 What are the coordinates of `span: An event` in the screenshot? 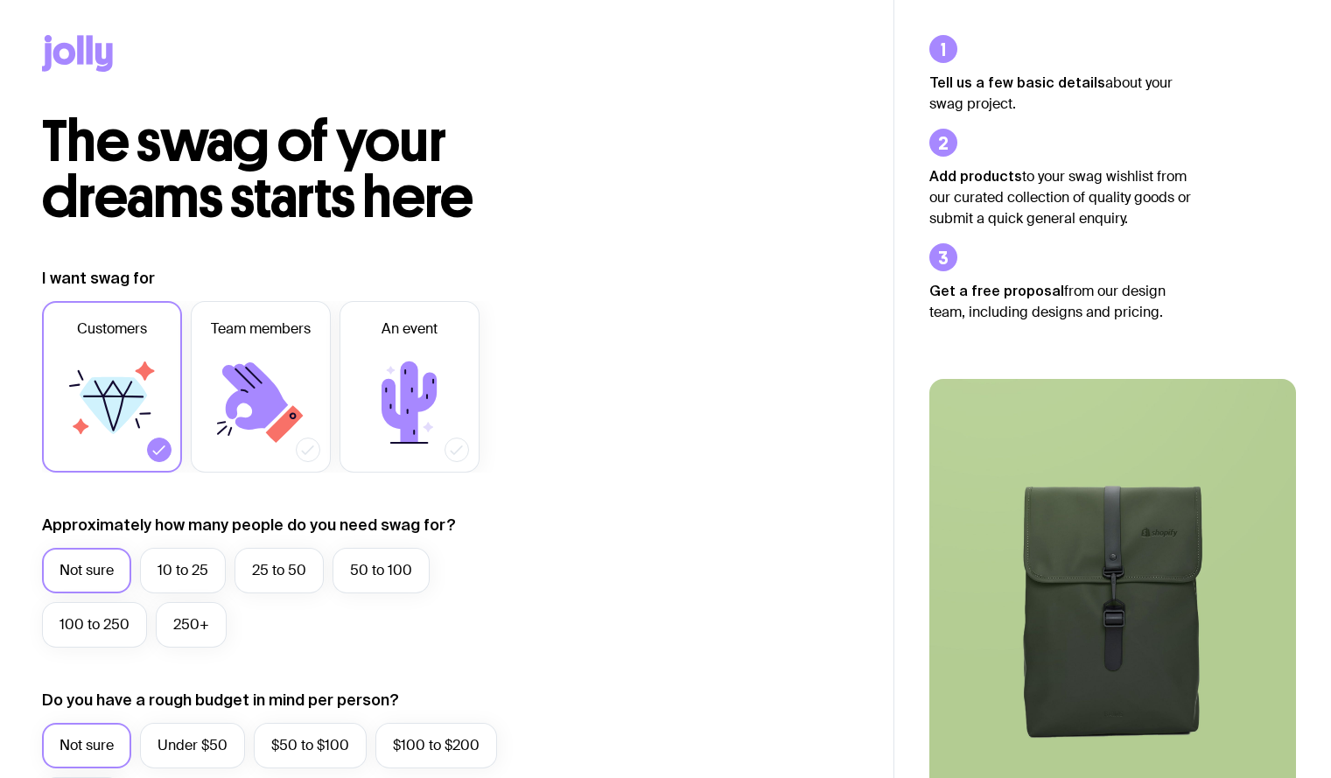 It's located at (410, 329).